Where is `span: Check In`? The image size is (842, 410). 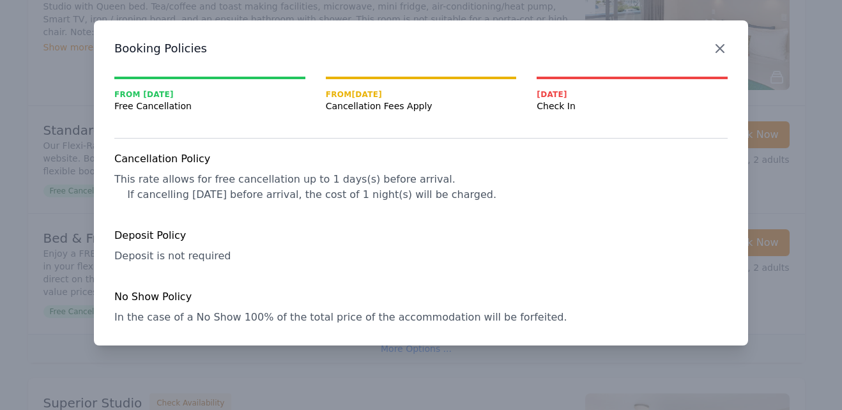 span: Check In is located at coordinates (631, 106).